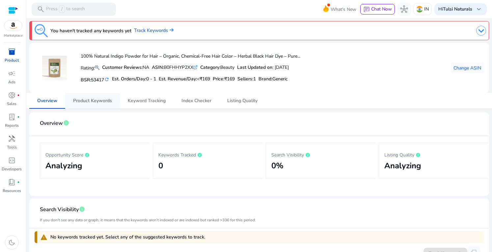 The width and height of the screenshot is (492, 252). Describe the element at coordinates (467, 68) in the screenshot. I see `button: Change ASIN` at that location.